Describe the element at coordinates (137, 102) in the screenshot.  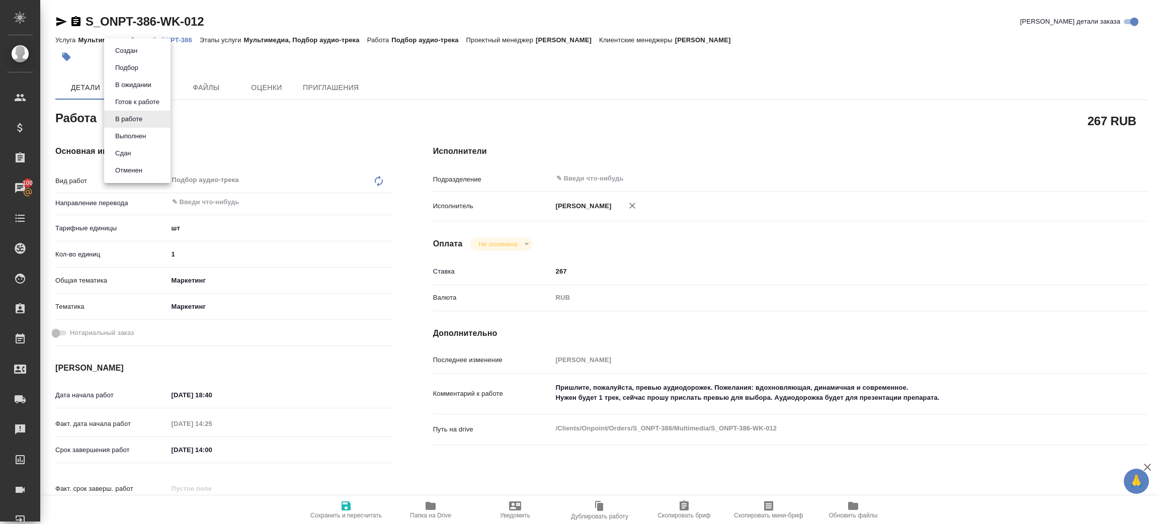
I see `button: Готов к работе` at that location.